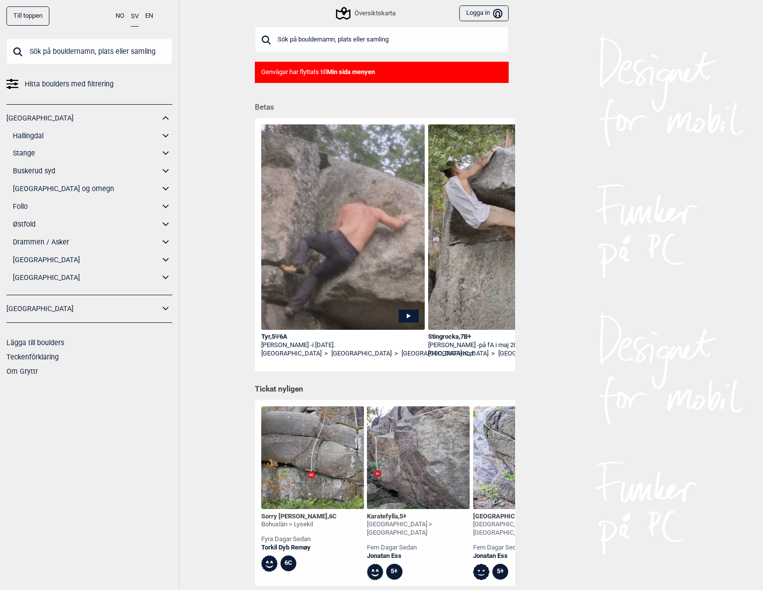 This screenshot has width=763, height=590. What do you see at coordinates (418, 516) in the screenshot?
I see `div: Karatefylla ,` at bounding box center [418, 516].